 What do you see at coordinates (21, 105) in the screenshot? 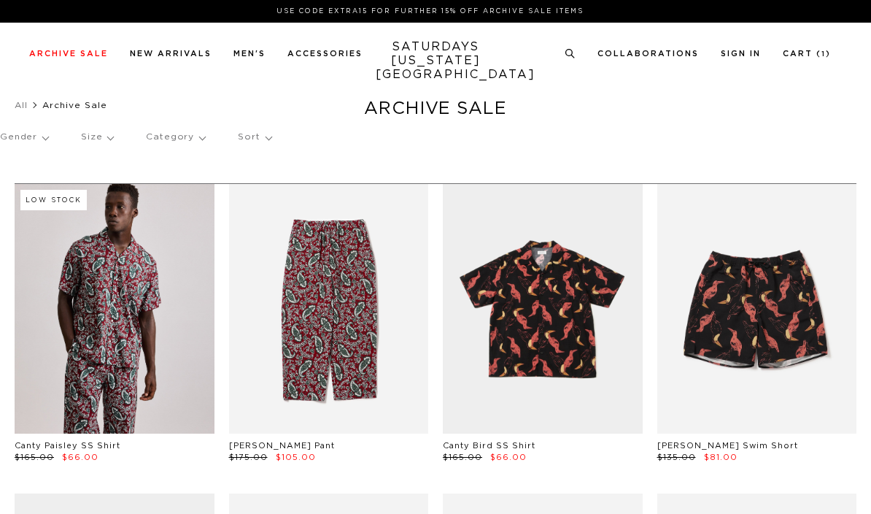
I see `a: All` at bounding box center [21, 105].